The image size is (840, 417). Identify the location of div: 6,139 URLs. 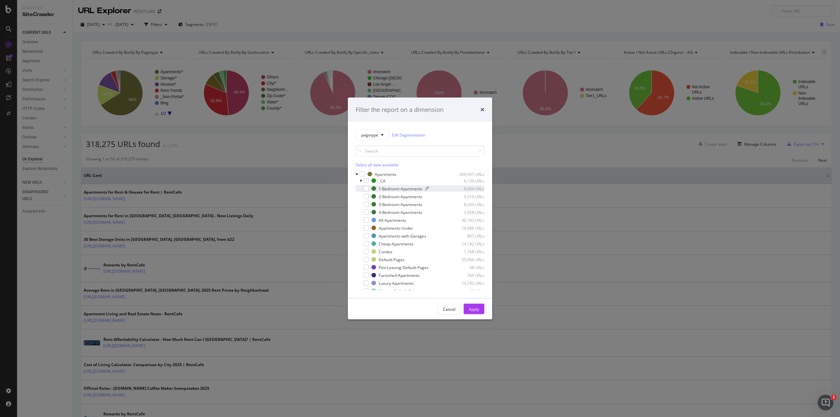
(468, 180).